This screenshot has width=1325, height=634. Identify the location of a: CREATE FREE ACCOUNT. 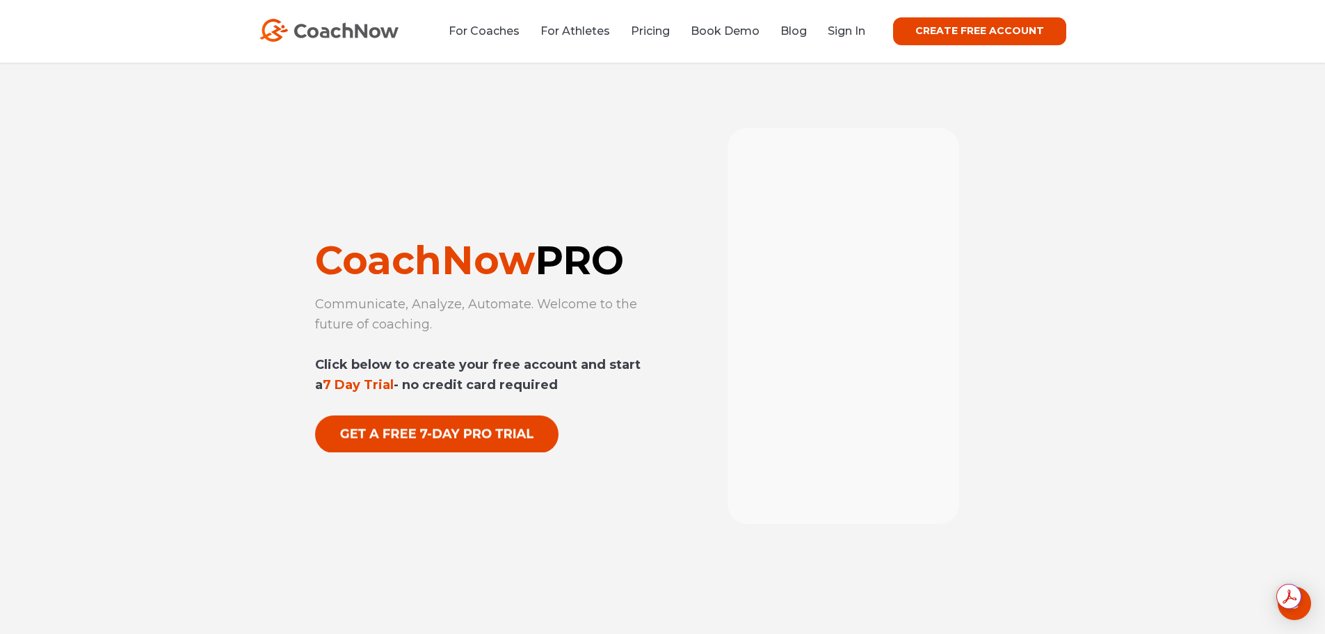
(979, 31).